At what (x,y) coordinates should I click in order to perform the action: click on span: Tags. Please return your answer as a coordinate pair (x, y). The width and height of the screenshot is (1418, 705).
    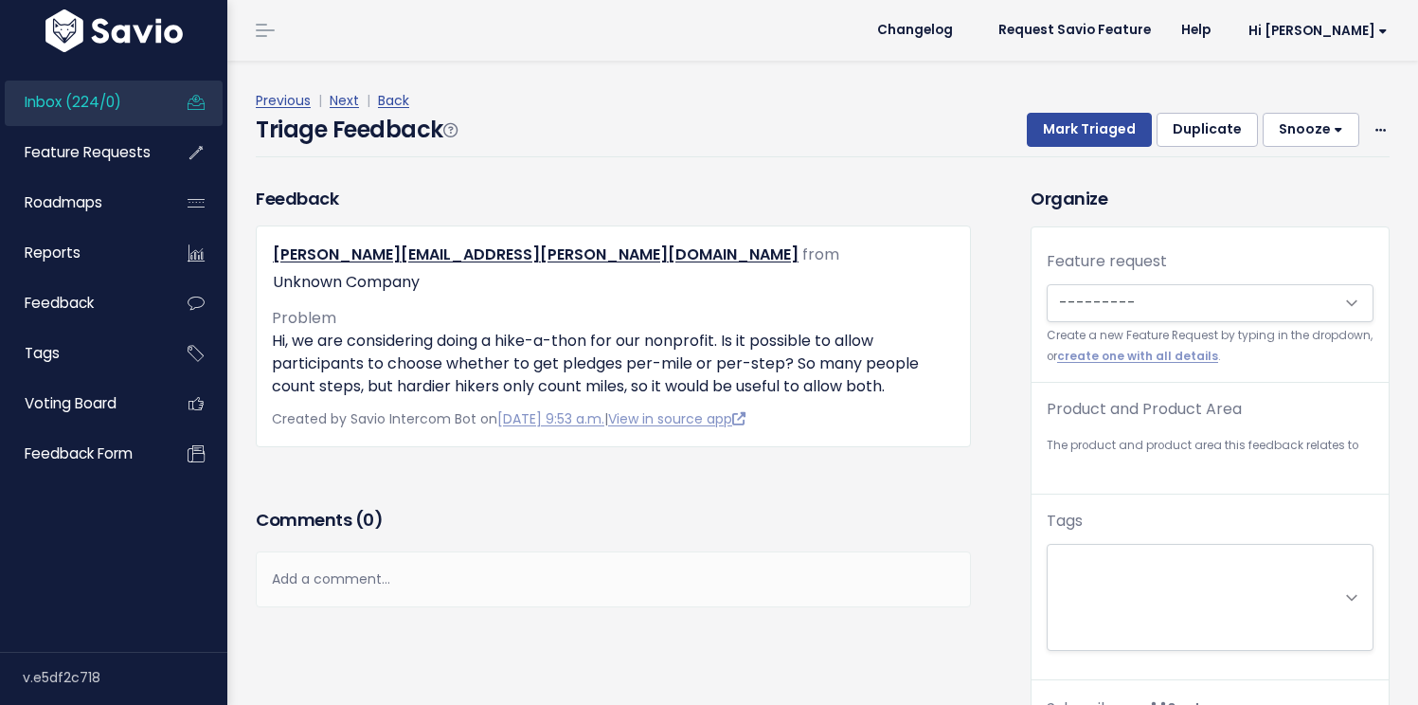
    Looking at the image, I should click on (42, 352).